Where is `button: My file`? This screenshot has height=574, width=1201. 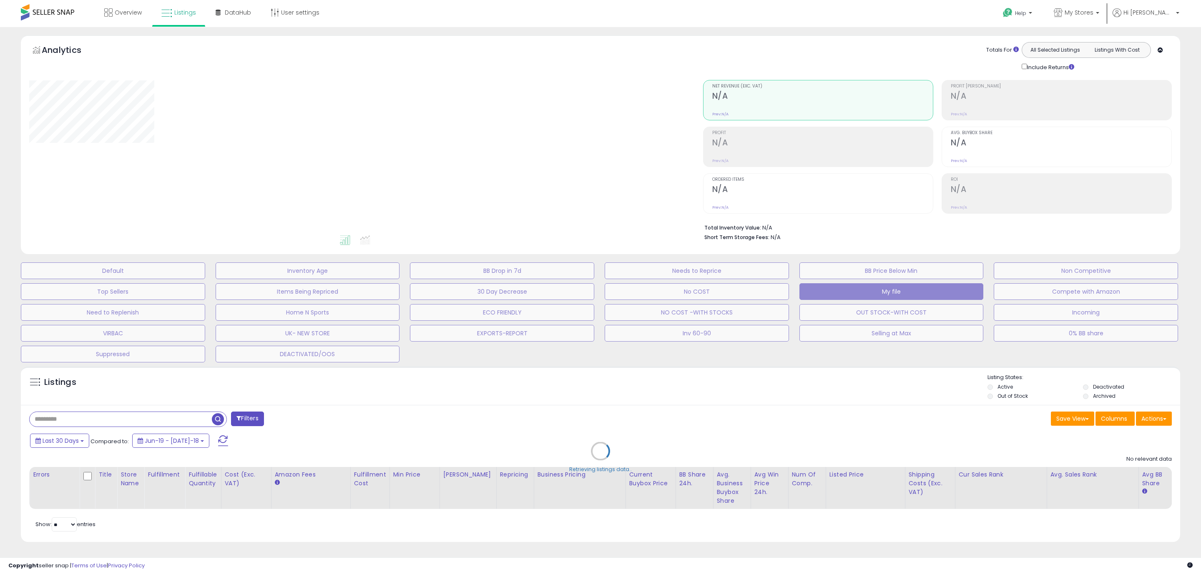
button: My file is located at coordinates (891, 292).